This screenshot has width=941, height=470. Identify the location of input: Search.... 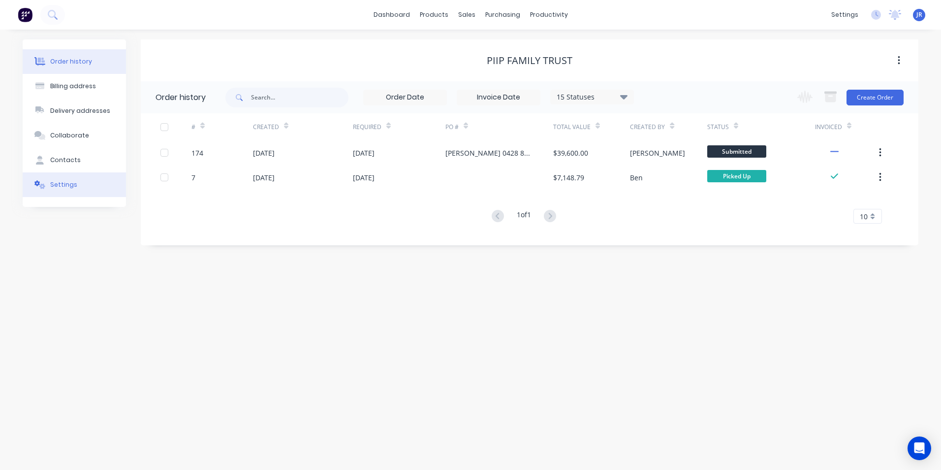
(300, 97).